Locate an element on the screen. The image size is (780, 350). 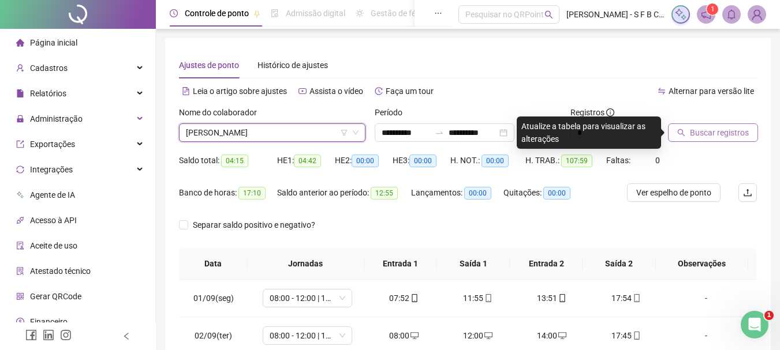
th: Data is located at coordinates (213, 264).